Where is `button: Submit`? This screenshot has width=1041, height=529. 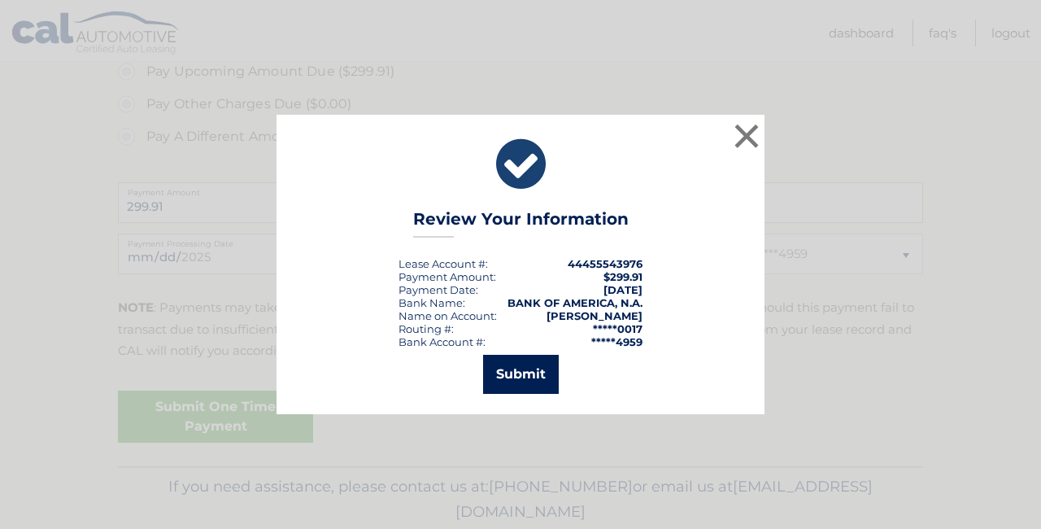 button: Submit is located at coordinates (521, 374).